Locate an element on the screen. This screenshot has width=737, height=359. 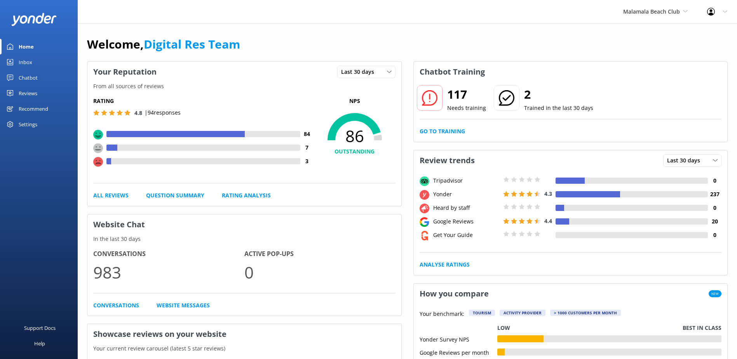
div: Reviews is located at coordinates (28, 93).